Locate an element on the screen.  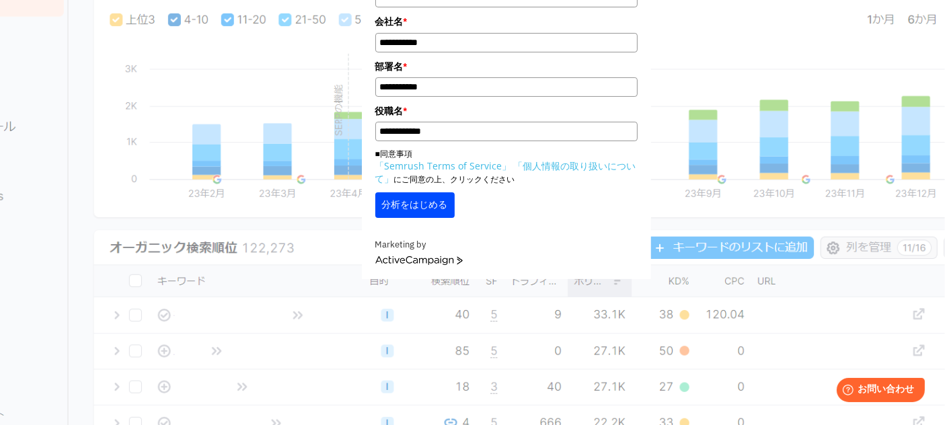
span: お問い合わせ is located at coordinates (61, 17).